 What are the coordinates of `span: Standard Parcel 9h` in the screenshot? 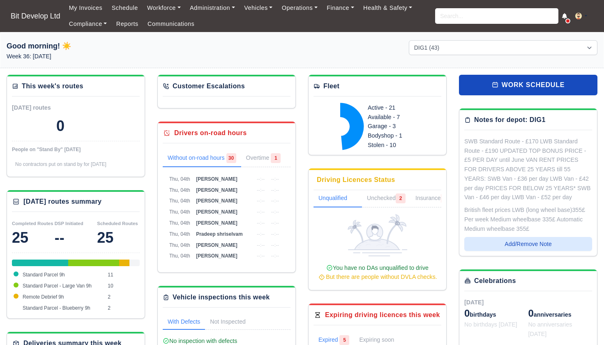 It's located at (44, 275).